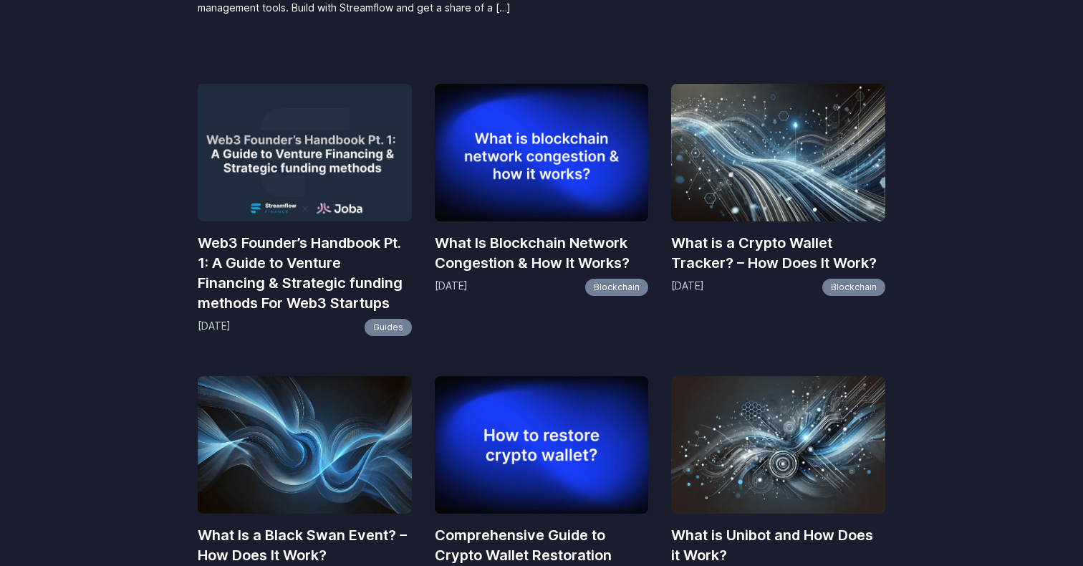 The image size is (1083, 566). I want to click on a: Comprehensive Guide to Crypto Wallet Restoration, so click(541, 545).